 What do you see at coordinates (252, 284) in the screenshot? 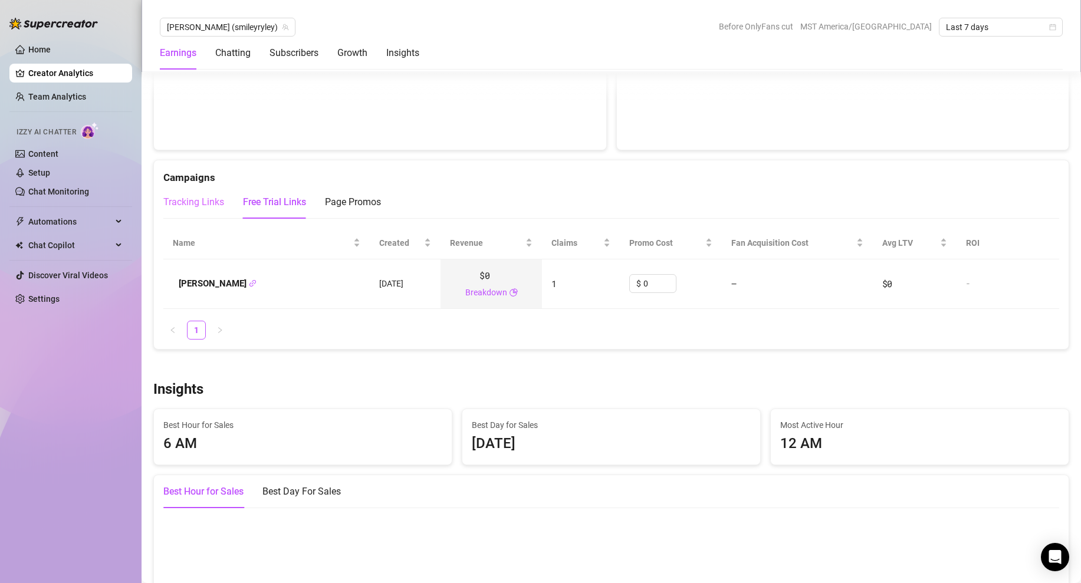
I see `button: Copy Link` at bounding box center [252, 284].